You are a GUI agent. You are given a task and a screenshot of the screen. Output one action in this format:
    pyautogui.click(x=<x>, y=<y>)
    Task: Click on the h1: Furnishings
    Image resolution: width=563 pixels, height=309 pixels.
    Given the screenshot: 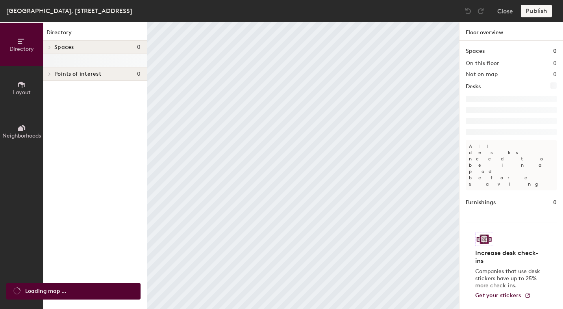 What is the action you would take?
    pyautogui.click(x=481, y=202)
    